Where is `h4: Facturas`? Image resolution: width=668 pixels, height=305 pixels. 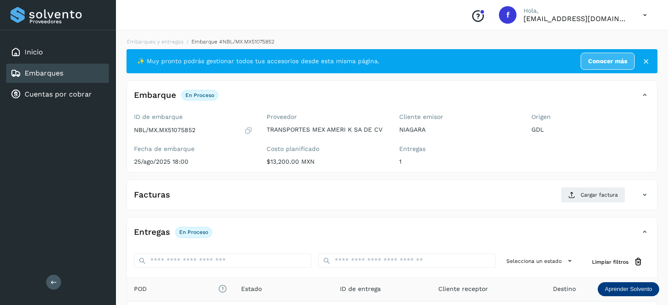
h4: Facturas is located at coordinates (152, 195).